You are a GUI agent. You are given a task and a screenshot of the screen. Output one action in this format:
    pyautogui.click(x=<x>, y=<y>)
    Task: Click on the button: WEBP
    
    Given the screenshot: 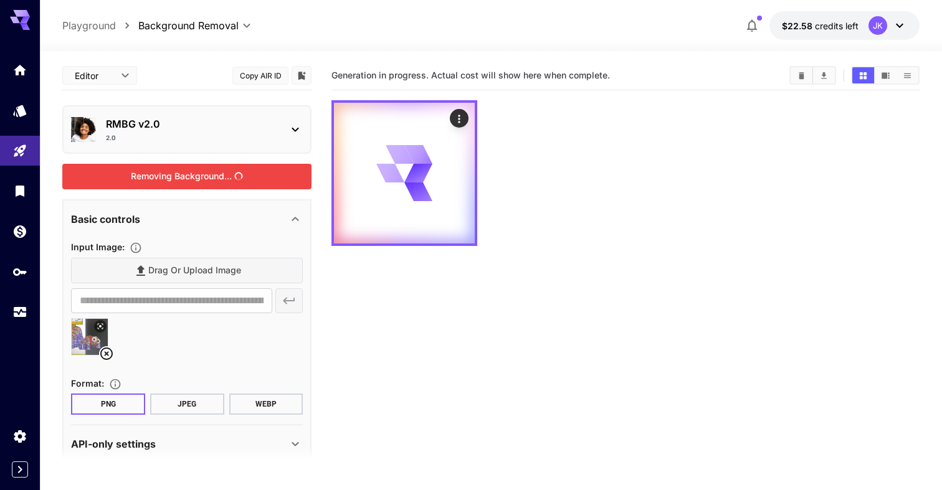 What is the action you would take?
    pyautogui.click(x=266, y=404)
    